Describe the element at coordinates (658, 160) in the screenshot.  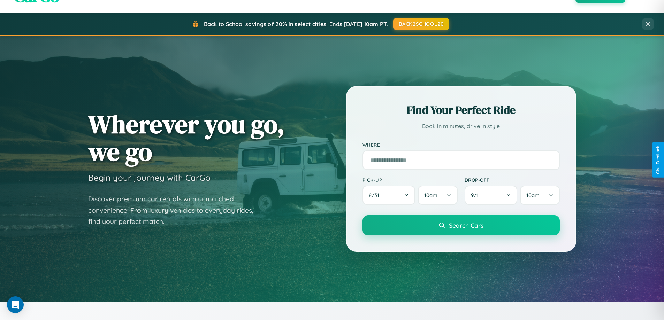
I see `div: Give Feedback` at that location.